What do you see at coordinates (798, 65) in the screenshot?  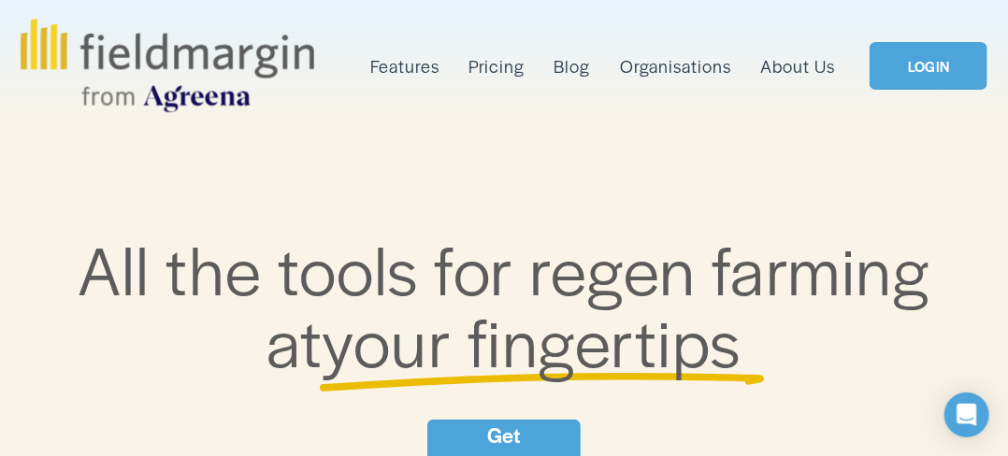 I see `a: About Us` at bounding box center [798, 65].